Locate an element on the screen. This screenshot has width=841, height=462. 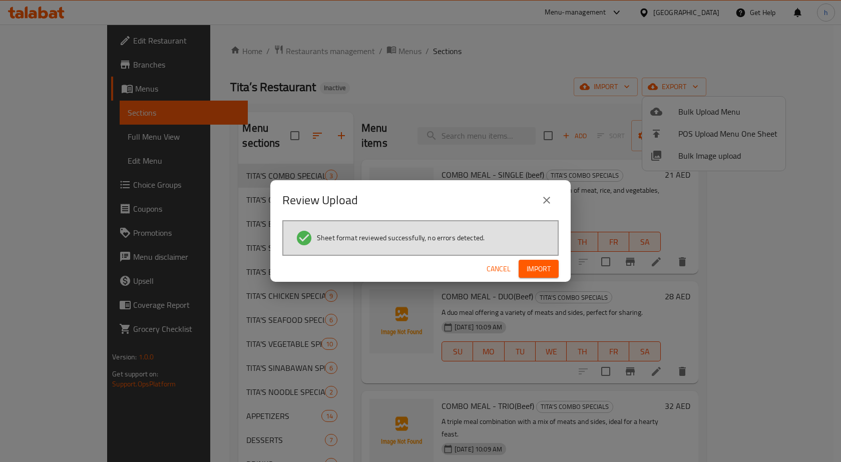
span: Sheet format reviewed successfully, no errors detected. is located at coordinates (400, 238).